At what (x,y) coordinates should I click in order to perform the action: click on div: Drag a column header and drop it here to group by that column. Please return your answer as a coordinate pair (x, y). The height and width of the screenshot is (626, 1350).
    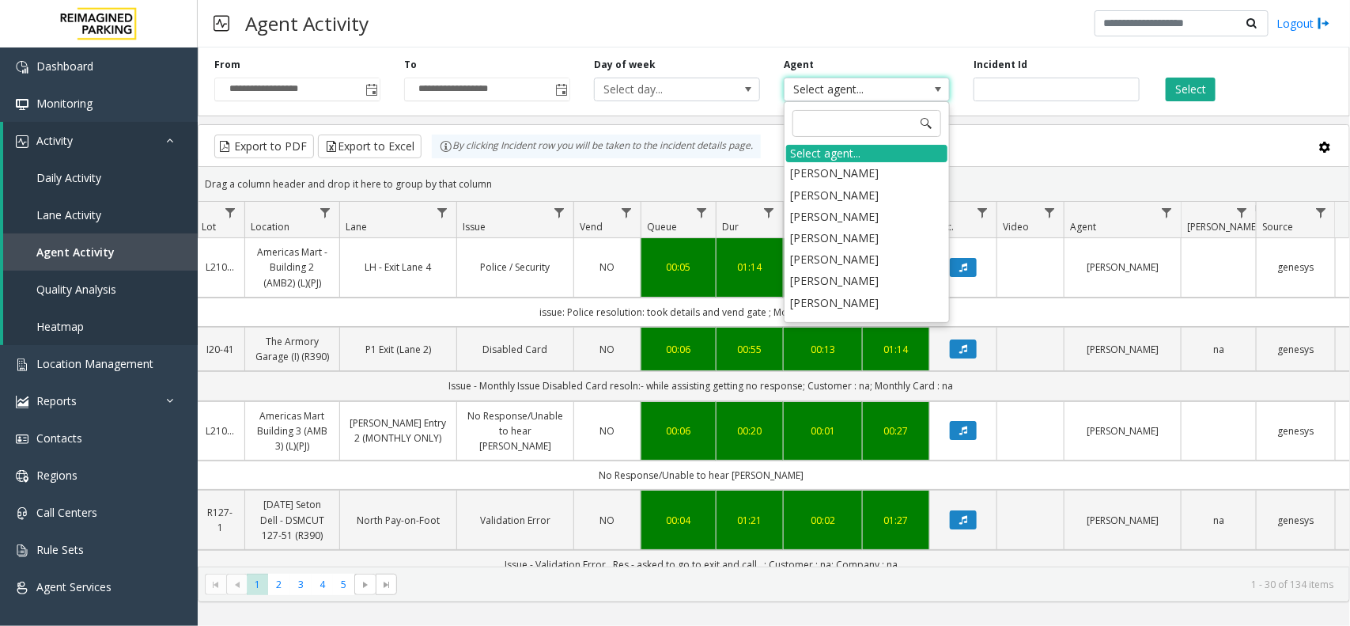
    Looking at the image, I should click on (774, 184).